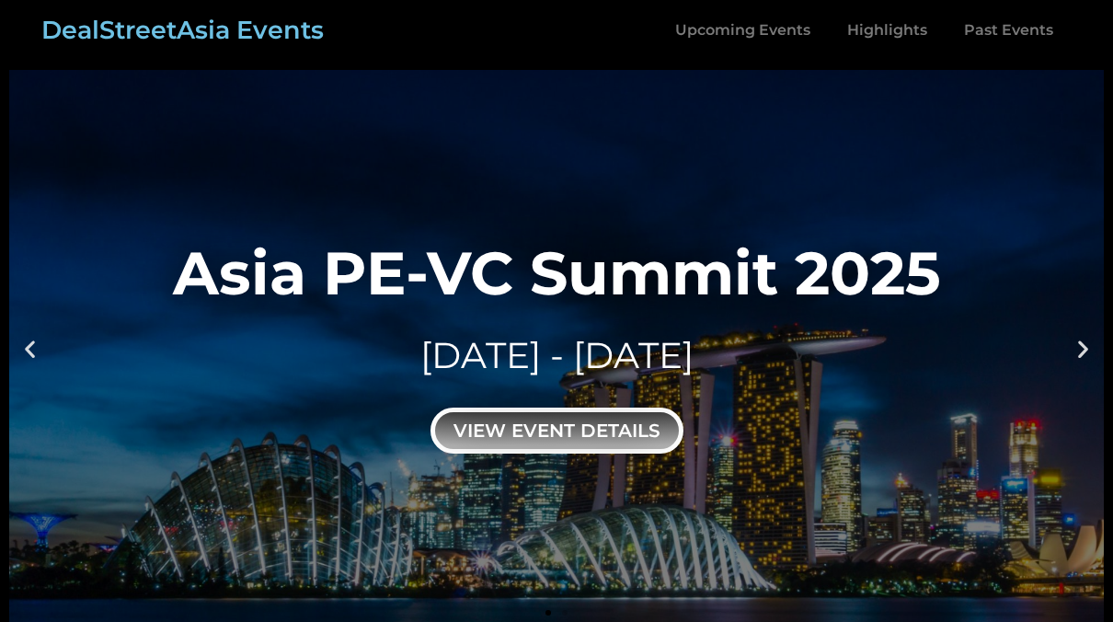  I want to click on div: Previous slide, so click(29, 348).